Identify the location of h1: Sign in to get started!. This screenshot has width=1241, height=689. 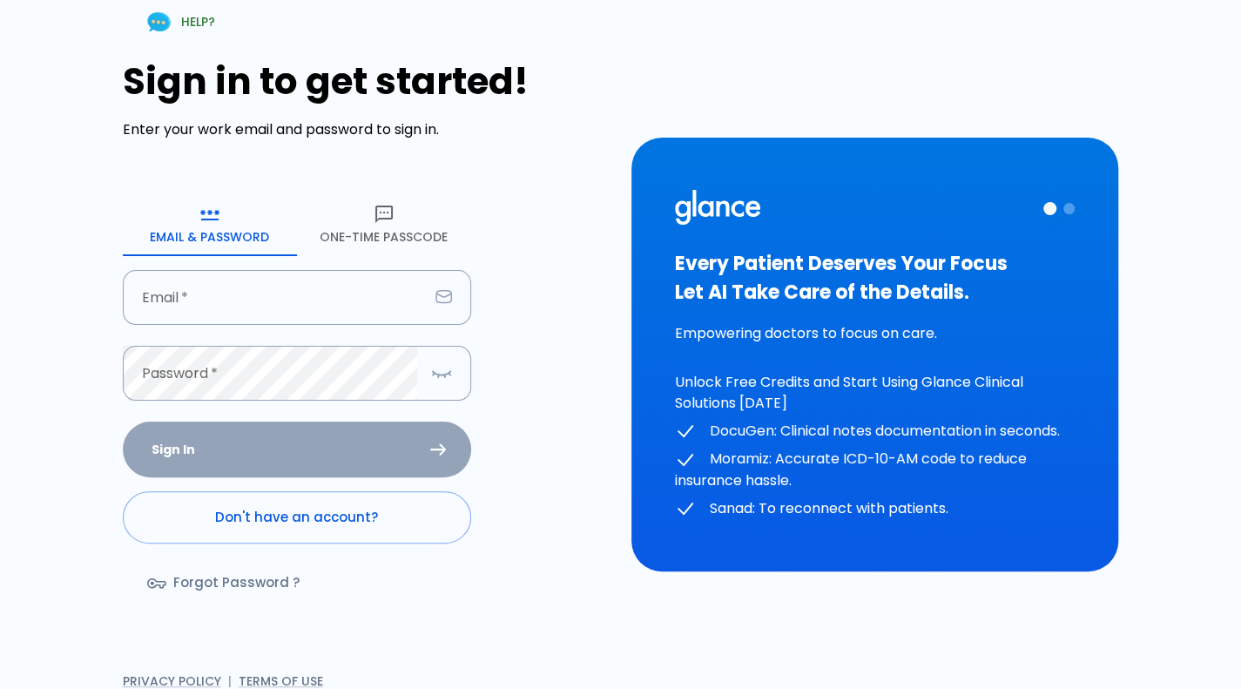
(367, 81).